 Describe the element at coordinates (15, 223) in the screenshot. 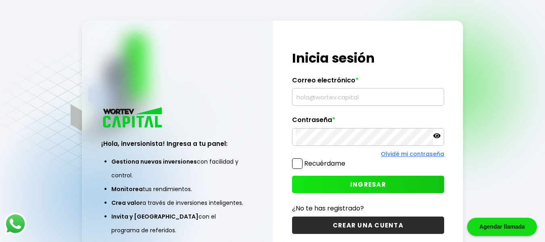

I see `img: logos_whatsapp-icon.242b2217.svg` at that location.